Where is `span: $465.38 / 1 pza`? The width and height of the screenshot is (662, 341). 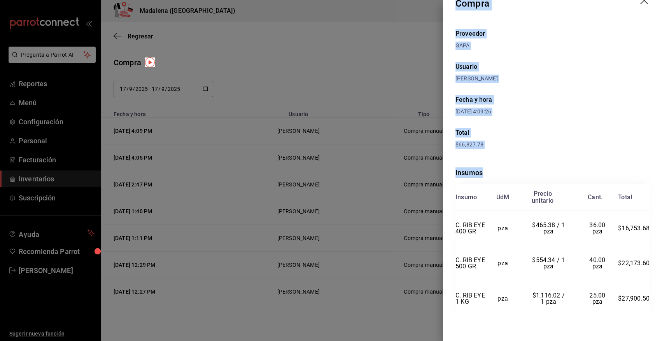
span: $465.38 / 1 pza is located at coordinates (549, 228).